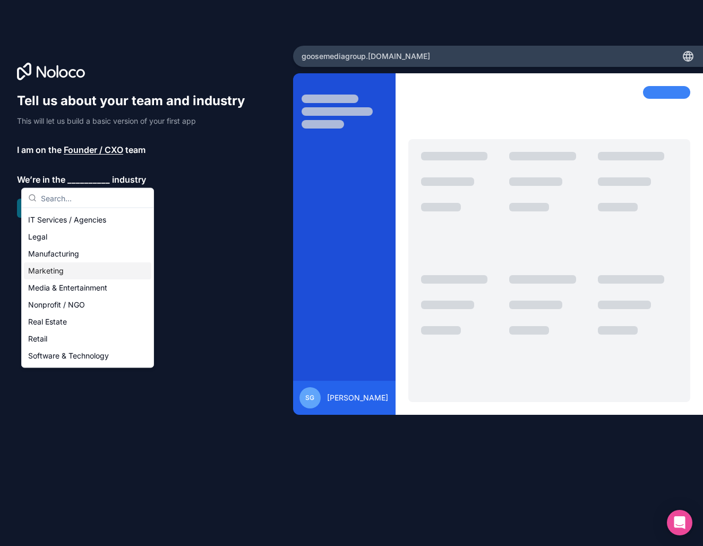 The height and width of the screenshot is (546, 703). I want to click on span: I am on the, so click(39, 150).